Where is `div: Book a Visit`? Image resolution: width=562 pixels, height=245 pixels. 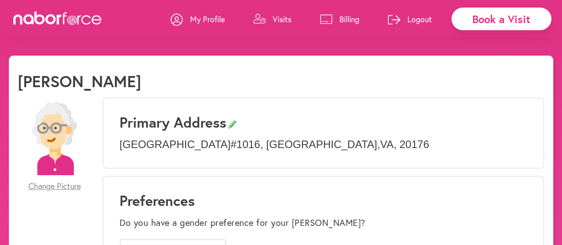
div: Book a Visit is located at coordinates (501, 19).